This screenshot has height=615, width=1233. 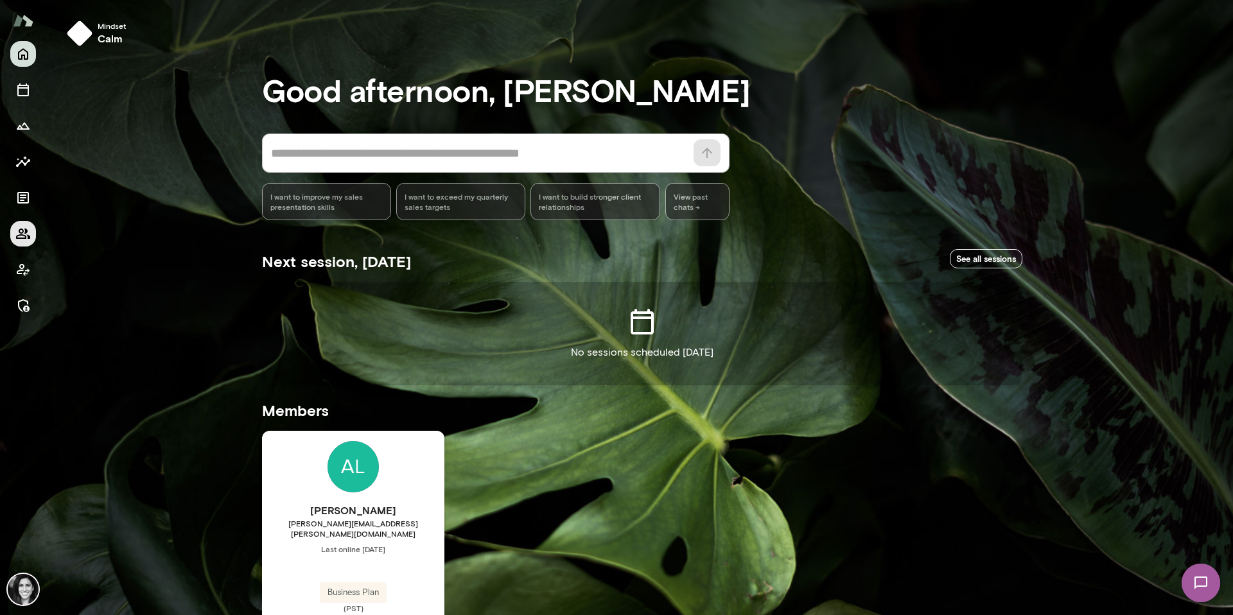 What do you see at coordinates (80, 33) in the screenshot?
I see `img: mindset` at bounding box center [80, 33].